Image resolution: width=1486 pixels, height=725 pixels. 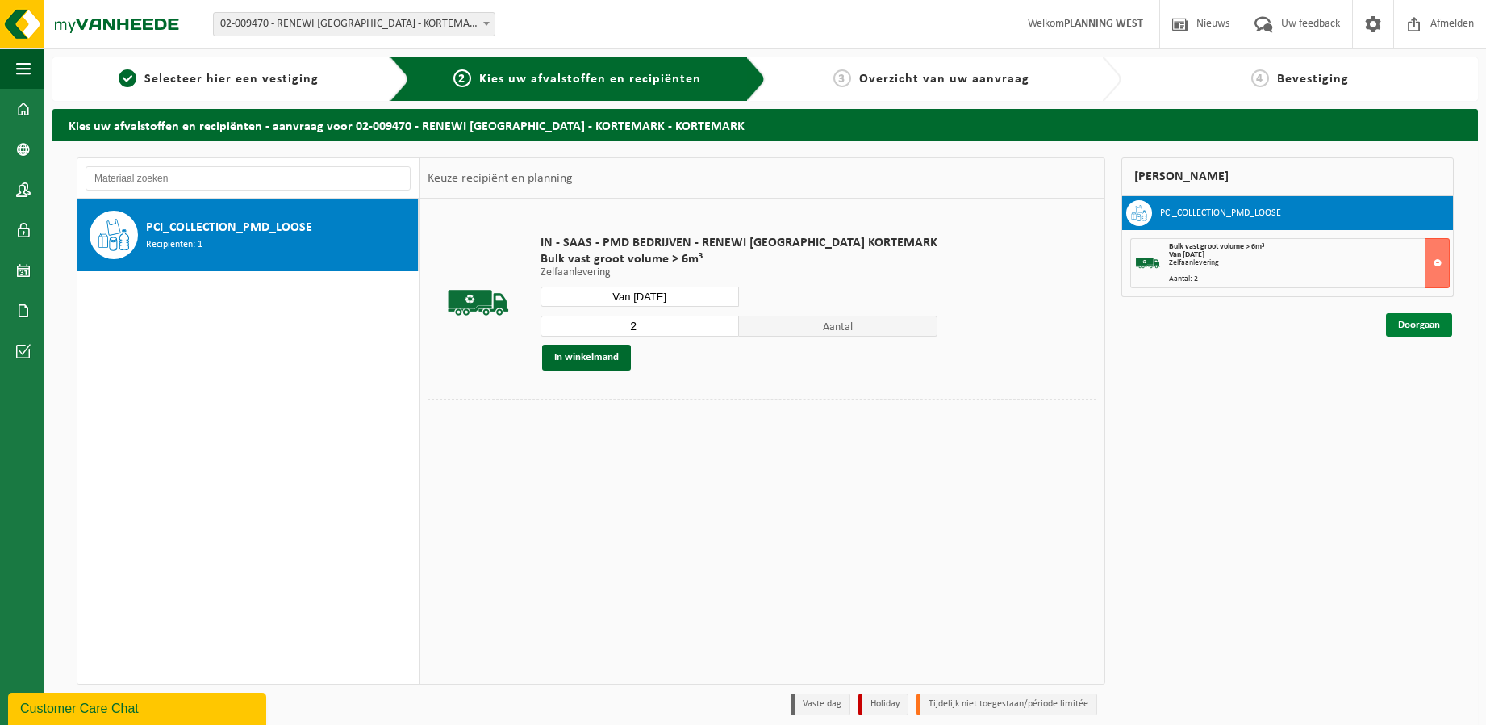 What do you see at coordinates (248, 235) in the screenshot?
I see `button: PCI_COLLECTION_PMD_LOOSE Recipiënten: 1` at bounding box center [248, 235].